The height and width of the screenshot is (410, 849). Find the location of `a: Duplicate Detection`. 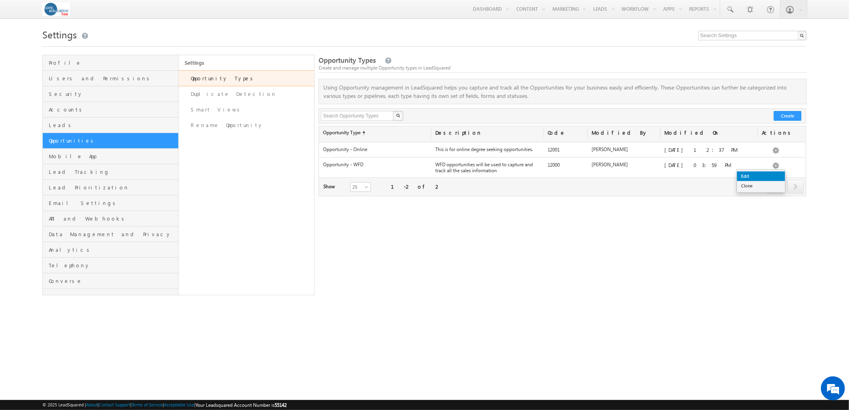

a: Duplicate Detection is located at coordinates (247, 94).